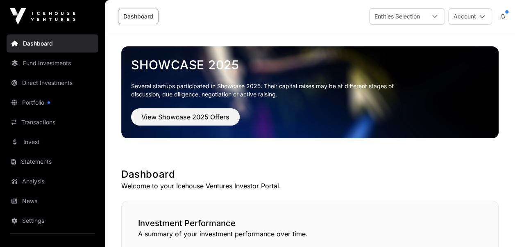  Describe the element at coordinates (52, 181) in the screenshot. I see `a: Analysis` at that location.